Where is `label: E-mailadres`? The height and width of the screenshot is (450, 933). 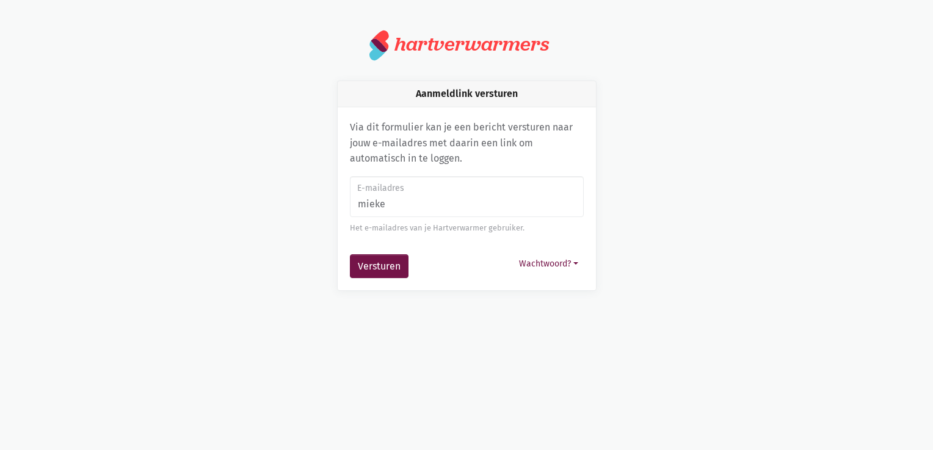 label: E-mailadres is located at coordinates (466, 189).